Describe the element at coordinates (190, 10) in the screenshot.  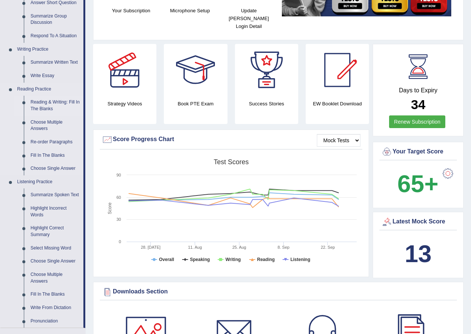
I see `h4: Microphone Setup` at that location.